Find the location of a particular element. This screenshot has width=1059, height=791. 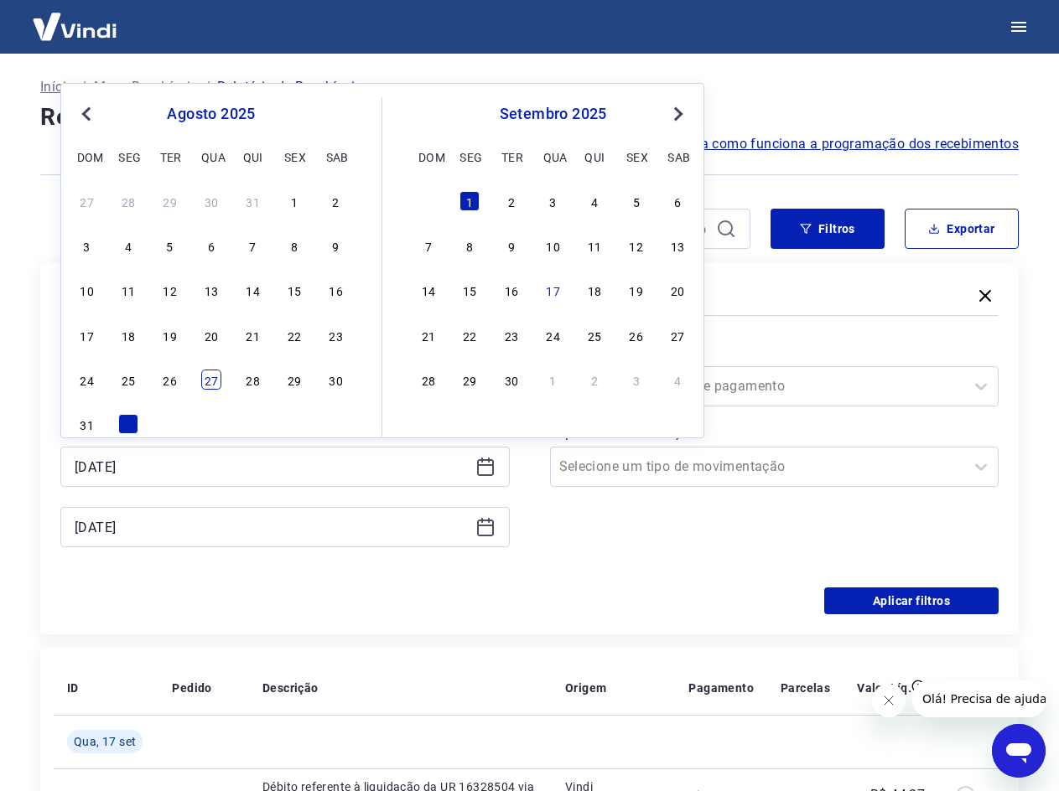

div: Choose quarta-feira, 3 de setembro de 2025 is located at coordinates (553, 201).